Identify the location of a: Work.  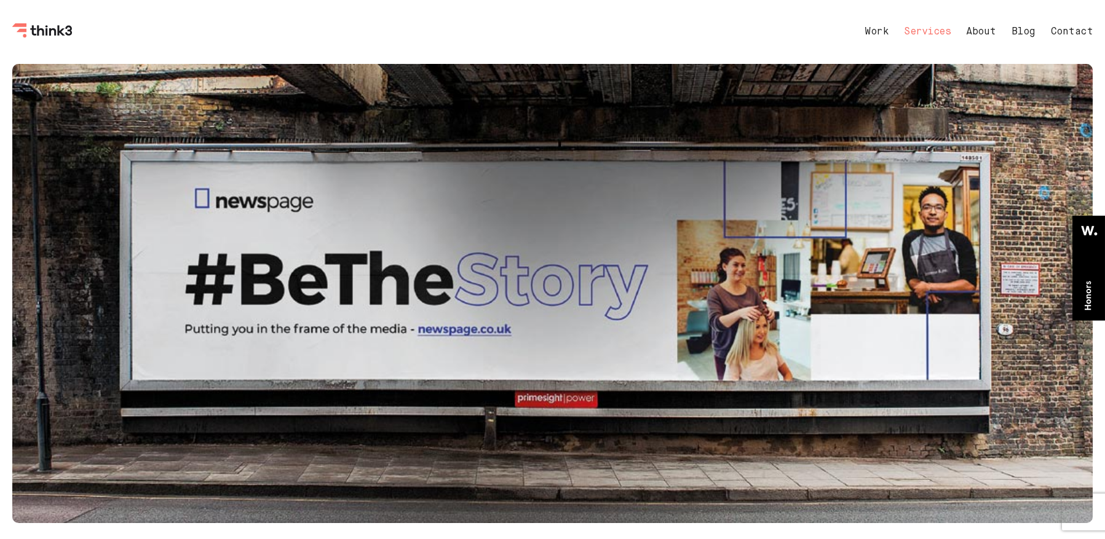
(876, 32).